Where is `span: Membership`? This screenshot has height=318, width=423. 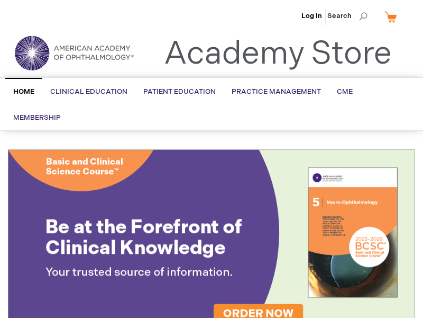
span: Membership is located at coordinates (37, 118).